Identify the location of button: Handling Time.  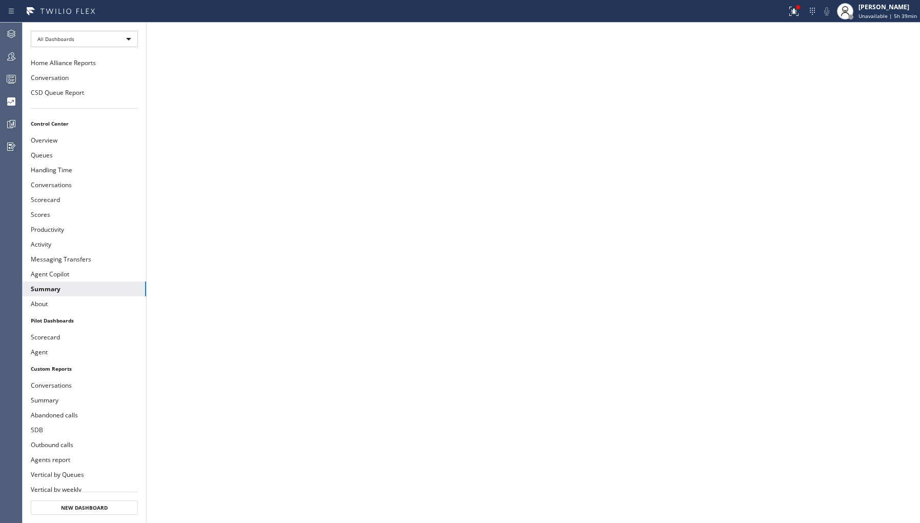
(84, 170).